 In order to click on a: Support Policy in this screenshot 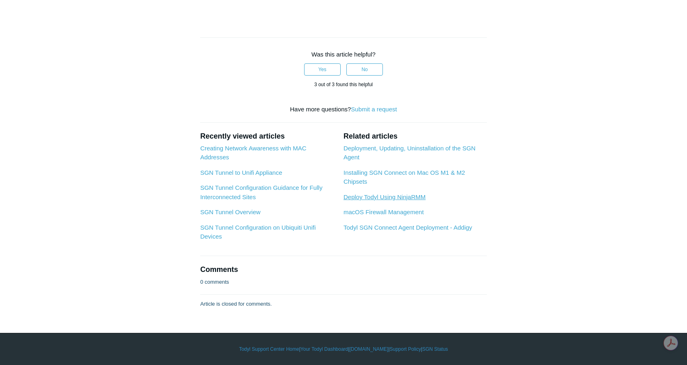, I will do `click(405, 349)`.